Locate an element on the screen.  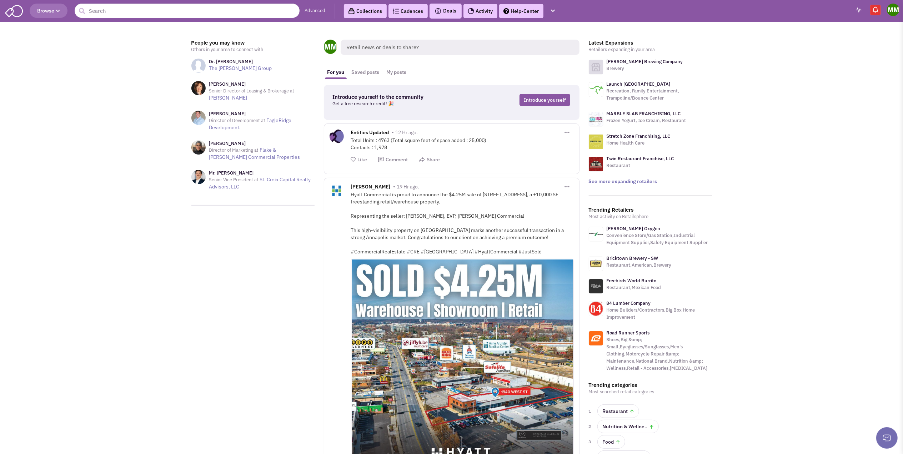
p: Home Builders/Contractors,Big Box Home Improvement is located at coordinates (659, 314).